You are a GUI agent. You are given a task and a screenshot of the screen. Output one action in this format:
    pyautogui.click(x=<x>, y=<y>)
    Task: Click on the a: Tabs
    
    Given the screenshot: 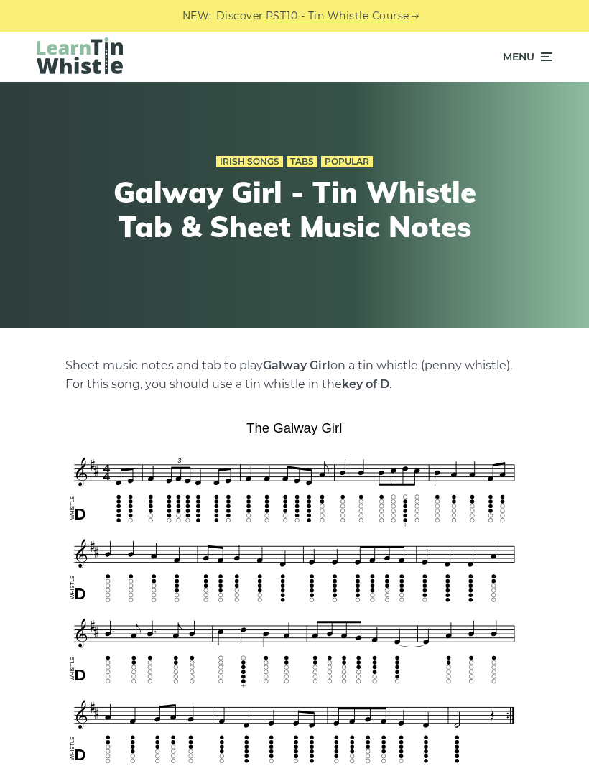 What is the action you would take?
    pyautogui.click(x=302, y=162)
    